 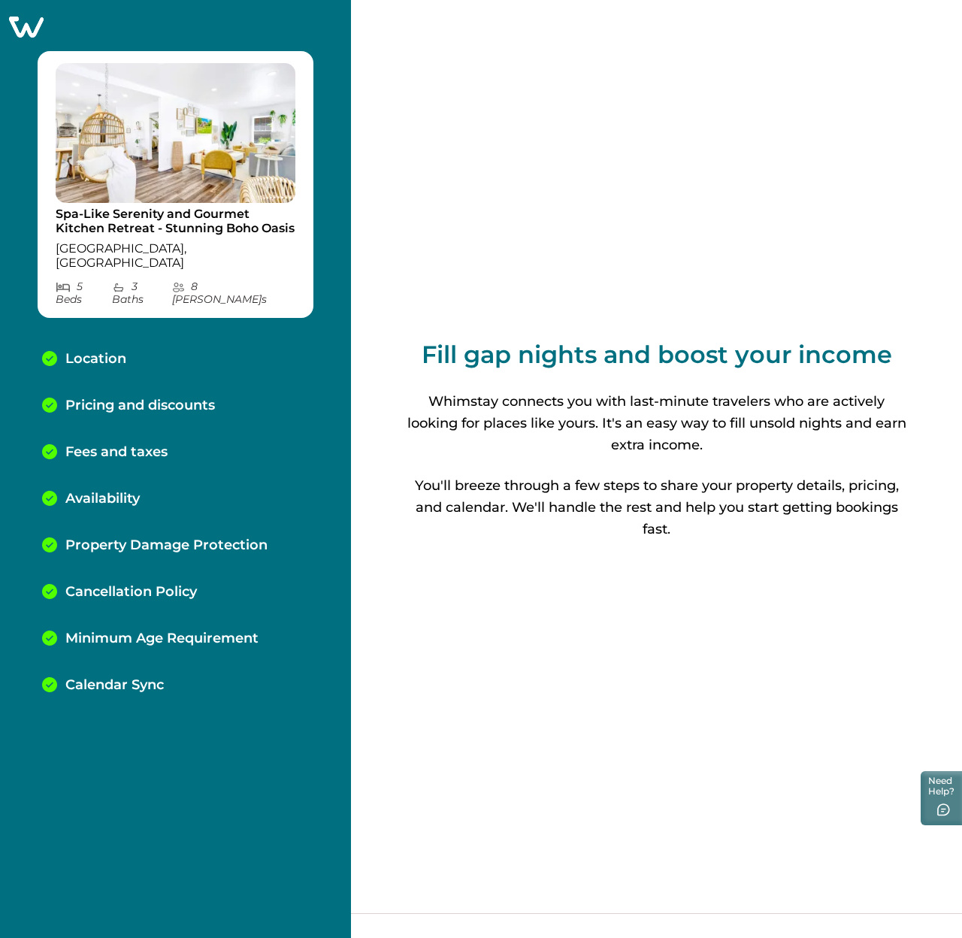 I want to click on p: 5 Bed s, so click(x=83, y=293).